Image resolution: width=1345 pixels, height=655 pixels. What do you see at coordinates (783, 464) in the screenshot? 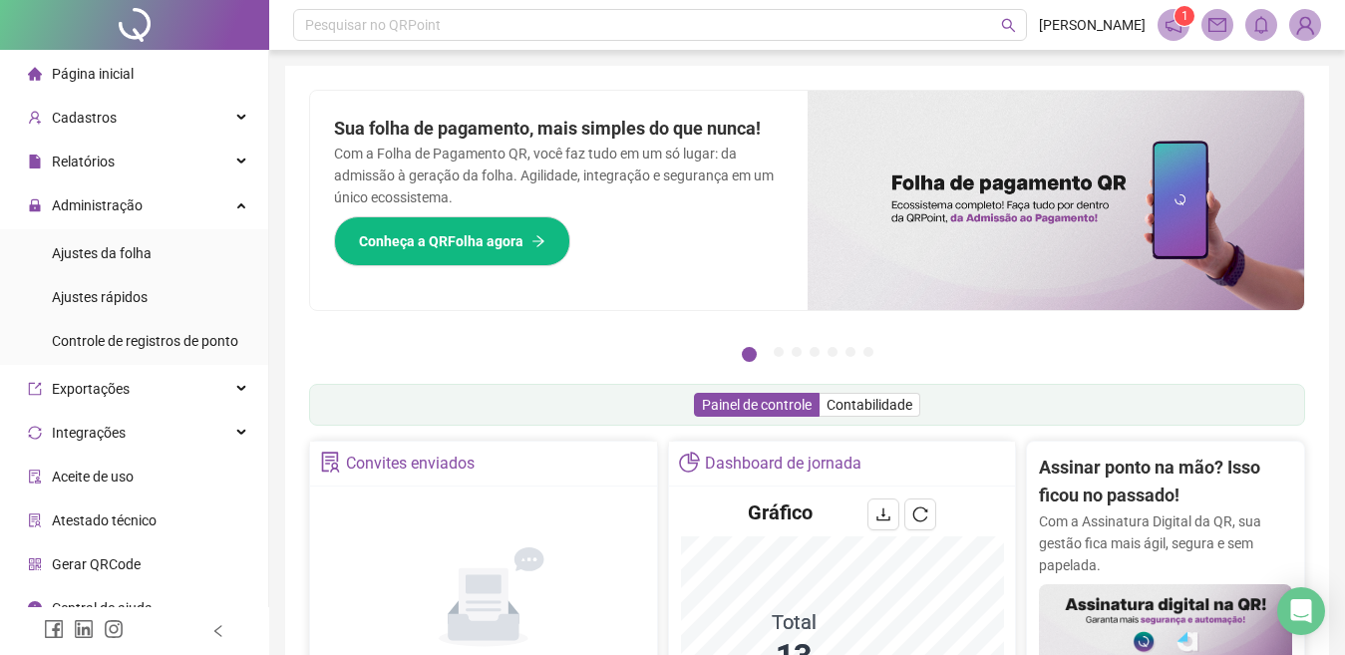
I see `div: Dashboard de jornada` at bounding box center [783, 464].